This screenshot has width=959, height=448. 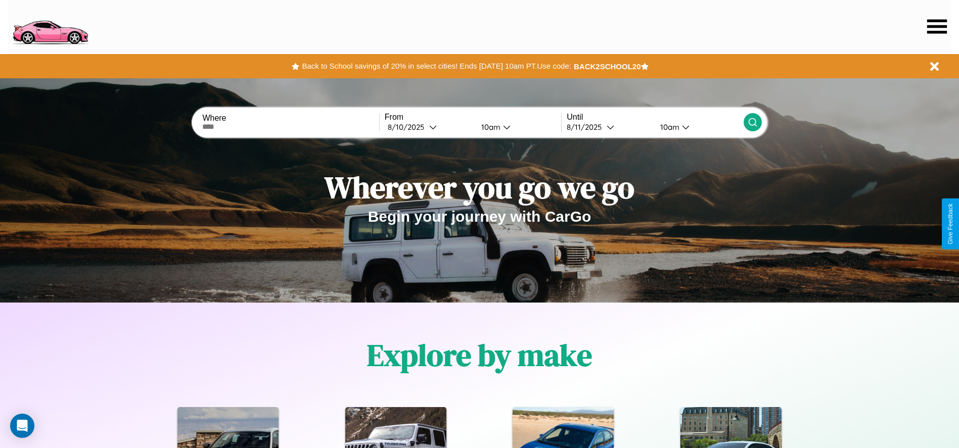 What do you see at coordinates (22, 426) in the screenshot?
I see `div: Open Intercom Messenger` at bounding box center [22, 426].